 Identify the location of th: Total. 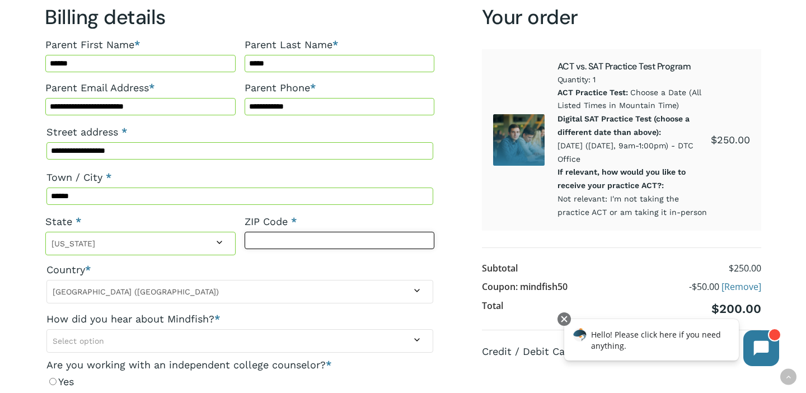
(493, 307).